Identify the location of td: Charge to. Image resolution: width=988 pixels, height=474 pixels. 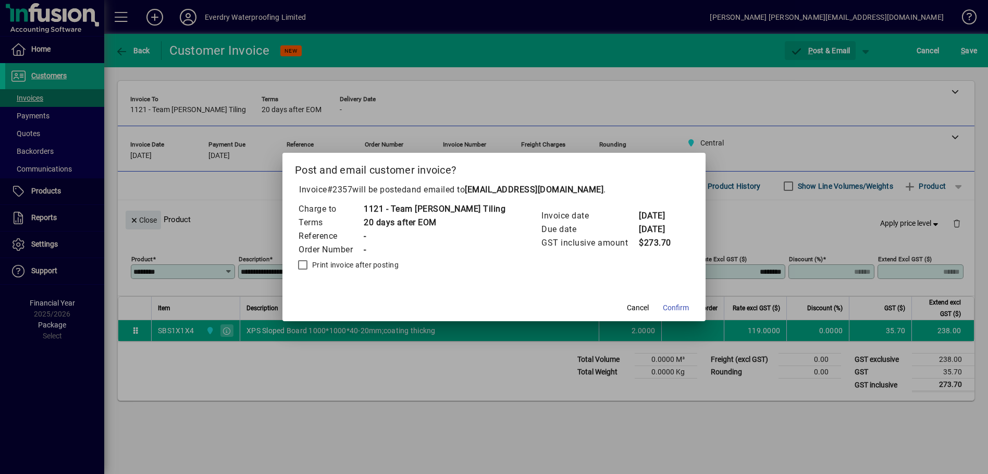
(330, 209).